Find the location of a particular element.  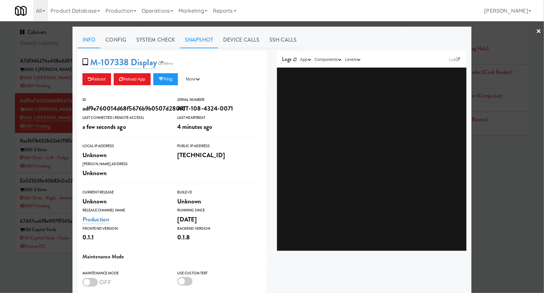

button: Components is located at coordinates (328, 60).